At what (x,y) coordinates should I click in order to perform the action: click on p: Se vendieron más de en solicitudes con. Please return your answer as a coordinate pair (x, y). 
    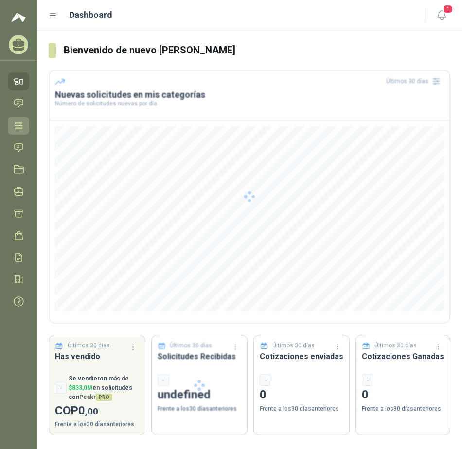
    Looking at the image, I should click on (103, 388).